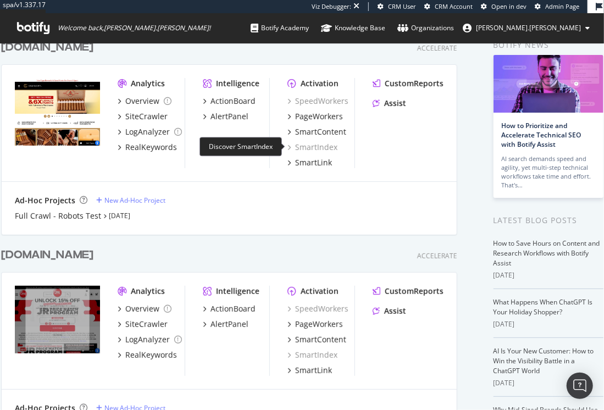 The height and width of the screenshot is (410, 604). What do you see at coordinates (548, 45) in the screenshot?
I see `div: Botify news` at bounding box center [548, 45].